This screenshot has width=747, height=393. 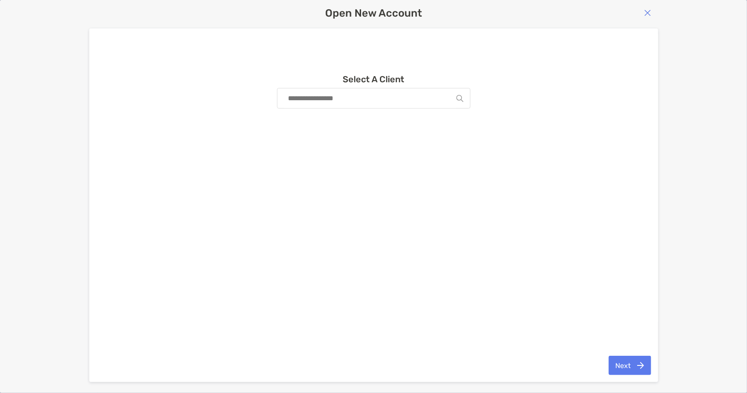 What do you see at coordinates (374, 13) in the screenshot?
I see `div: Open New Account` at bounding box center [374, 13].